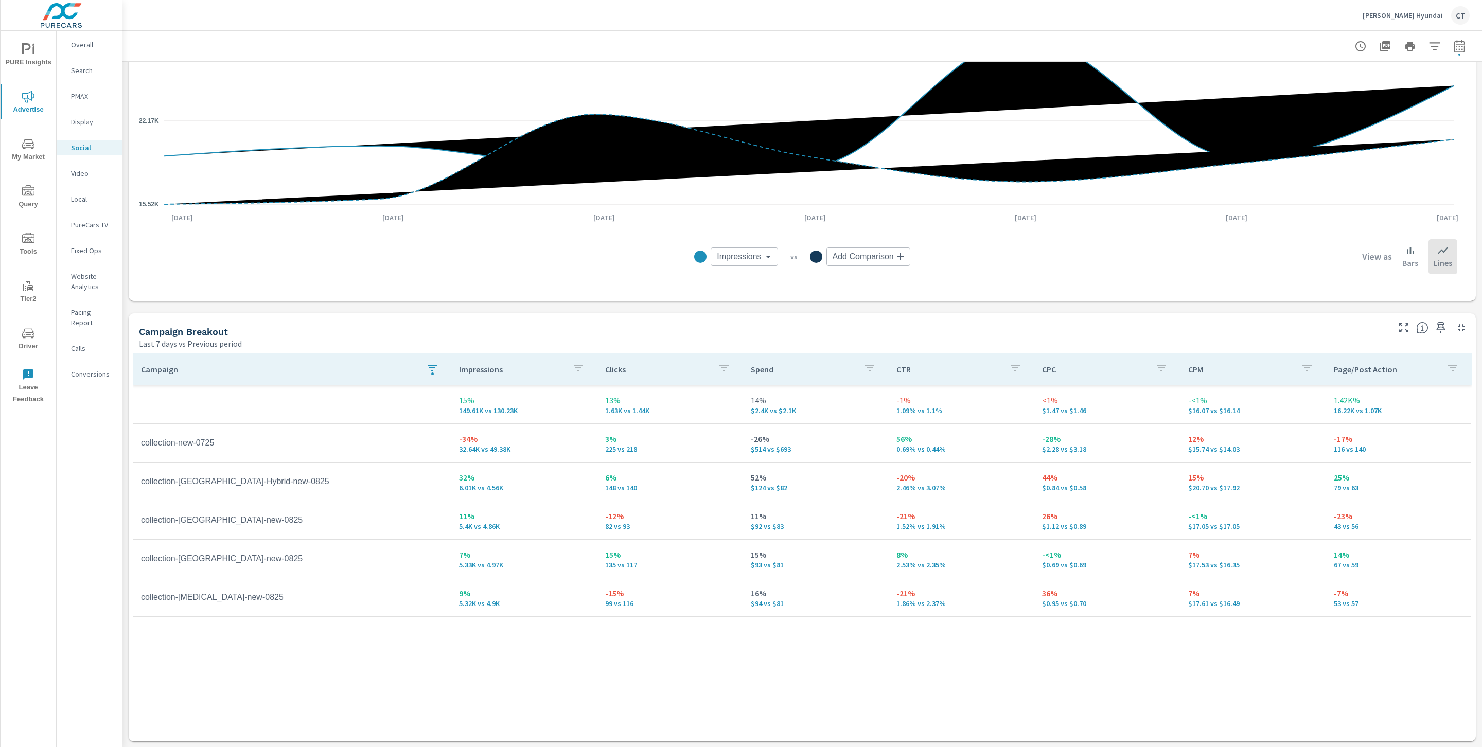 This screenshot has height=747, width=1482. I want to click on p: Lines, so click(1443, 263).